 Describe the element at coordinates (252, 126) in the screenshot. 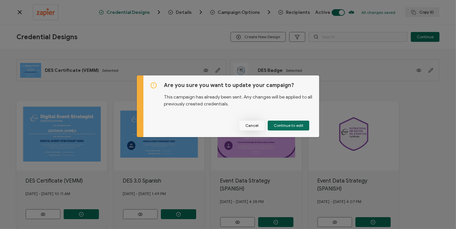

I see `span: Cancel` at that location.